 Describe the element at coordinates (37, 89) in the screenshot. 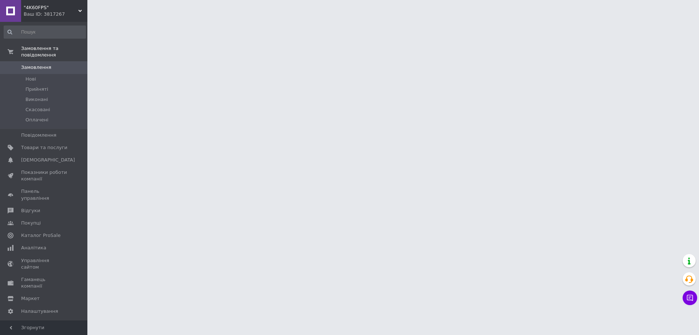

I see `span: Прийняті` at that location.